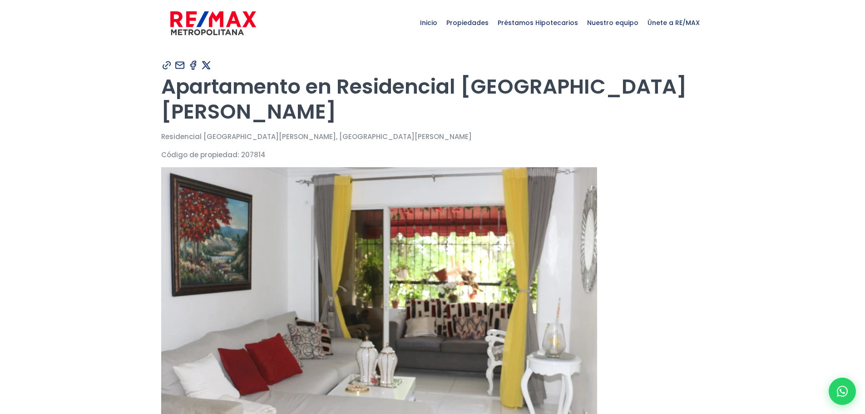 This screenshot has height=414, width=865. What do you see at coordinates (467, 23) in the screenshot?
I see `span: Propiedades` at bounding box center [467, 23].